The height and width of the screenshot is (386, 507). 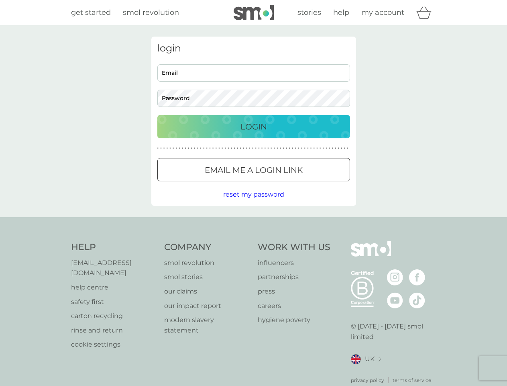 What do you see at coordinates (114, 287) in the screenshot?
I see `p: help centre` at bounding box center [114, 287].